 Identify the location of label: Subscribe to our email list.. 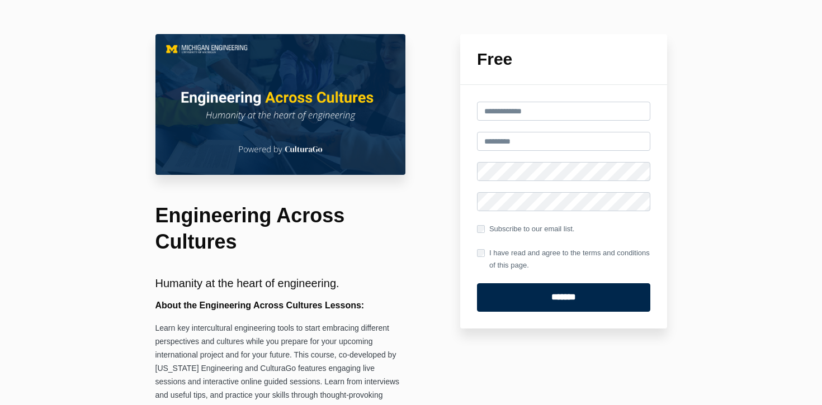
(526, 229).